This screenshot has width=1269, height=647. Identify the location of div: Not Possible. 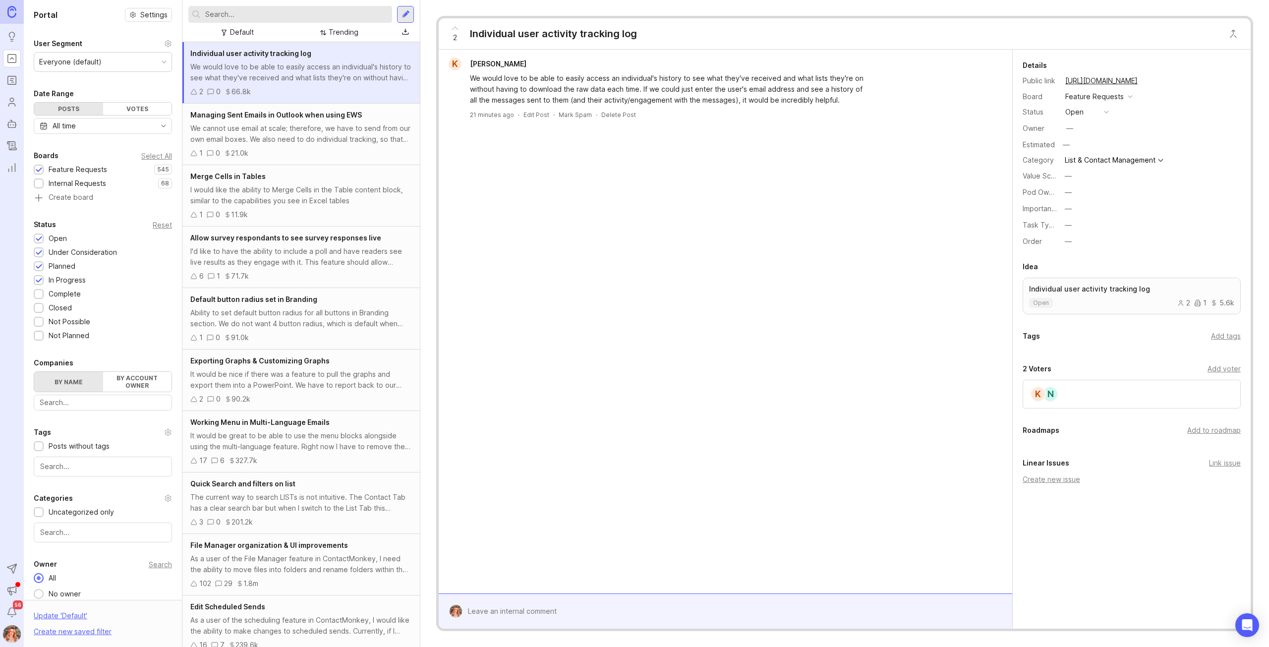
(69, 322).